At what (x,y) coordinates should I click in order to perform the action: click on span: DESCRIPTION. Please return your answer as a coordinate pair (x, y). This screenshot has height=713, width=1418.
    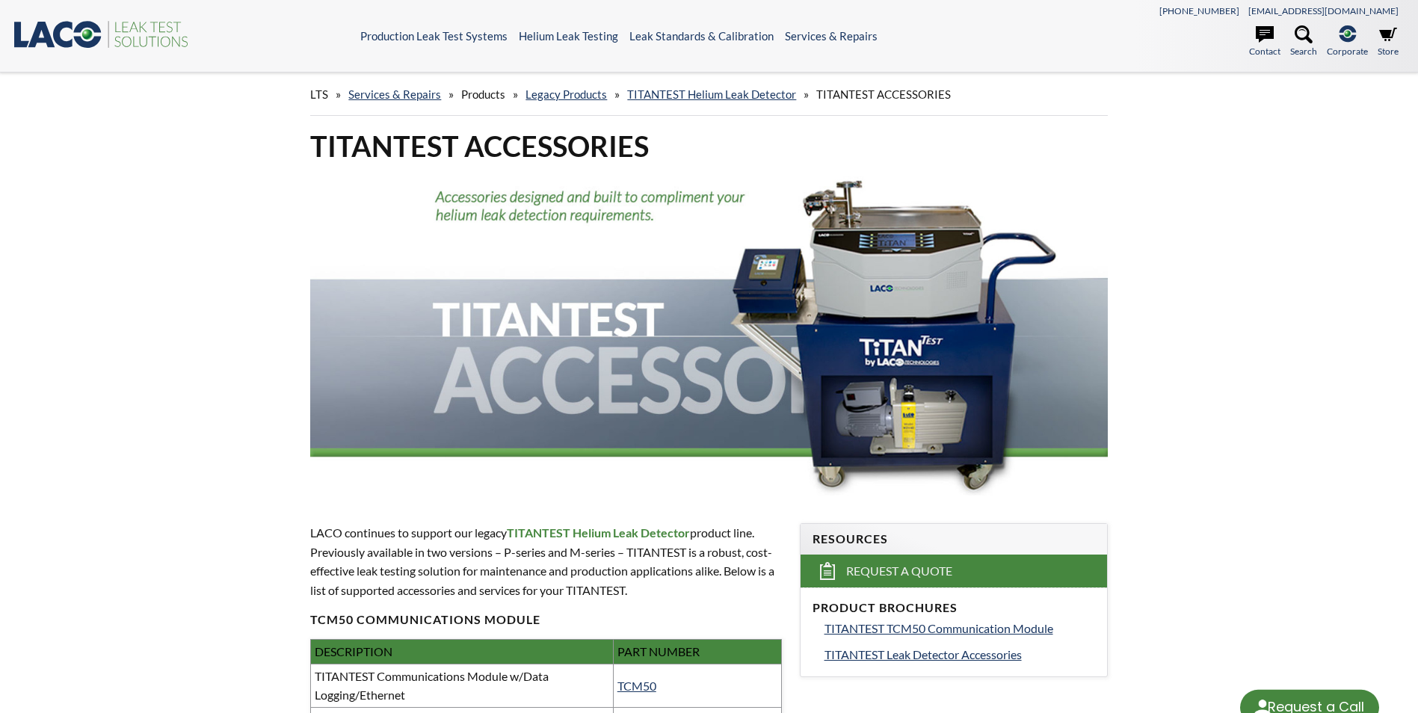
    Looking at the image, I should click on (354, 651).